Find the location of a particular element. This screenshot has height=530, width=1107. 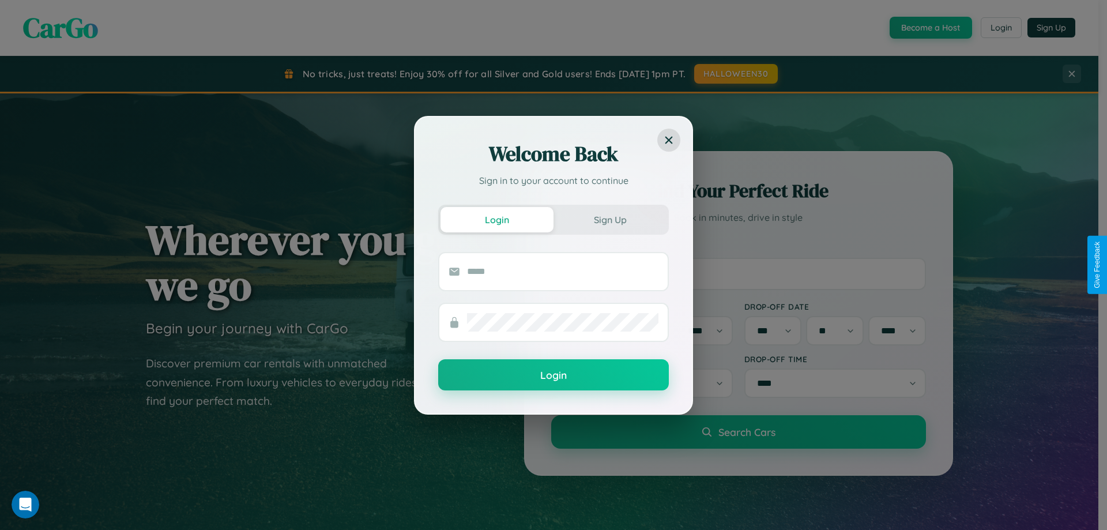

button: Sign Up is located at coordinates (610, 220).